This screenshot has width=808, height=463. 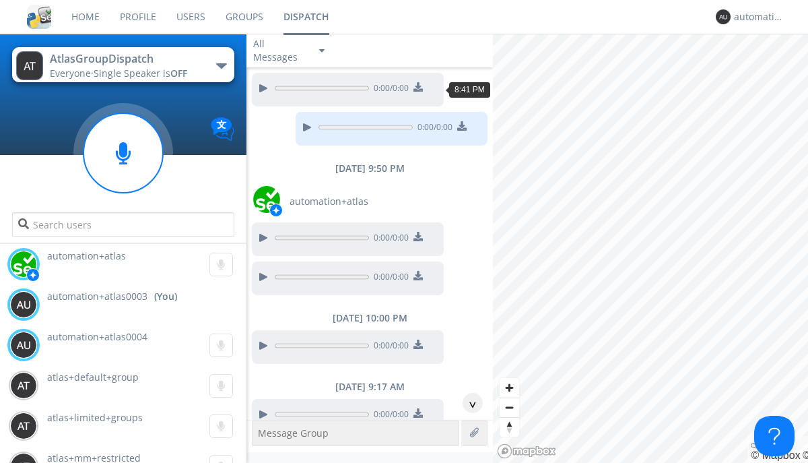 What do you see at coordinates (140, 73) in the screenshot?
I see `span: Single Speaker is` at bounding box center [140, 73].